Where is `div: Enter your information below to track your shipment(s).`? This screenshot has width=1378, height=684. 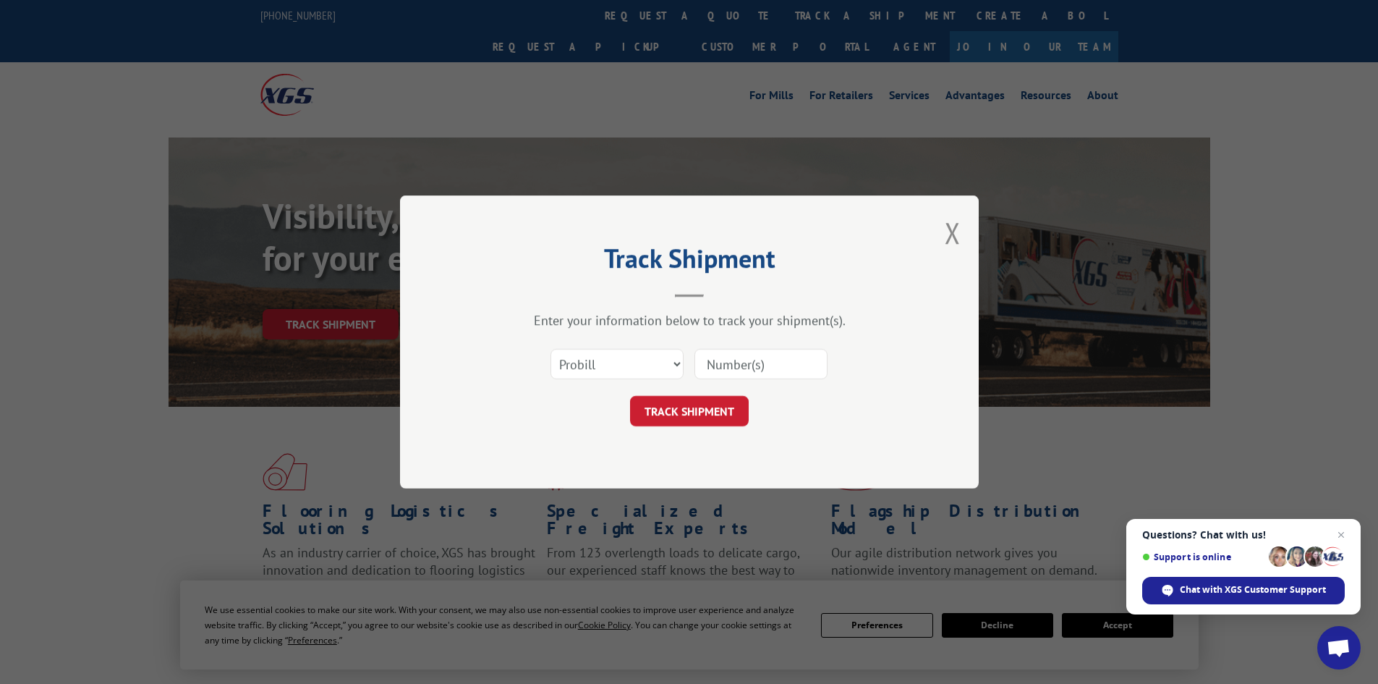
div: Enter your information below to track your shipment(s). is located at coordinates (689, 320).